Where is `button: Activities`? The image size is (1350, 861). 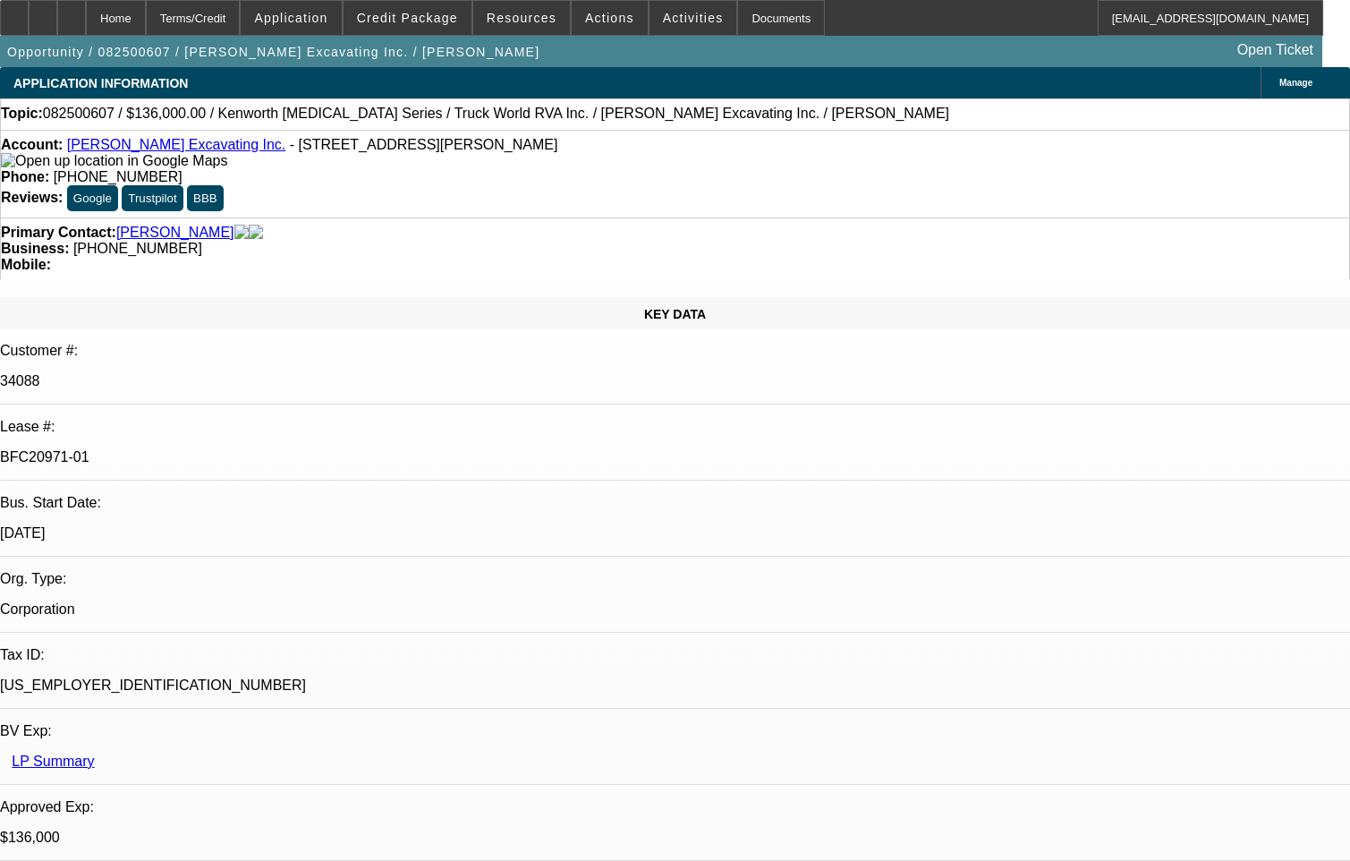
button: Activities is located at coordinates (693, 18).